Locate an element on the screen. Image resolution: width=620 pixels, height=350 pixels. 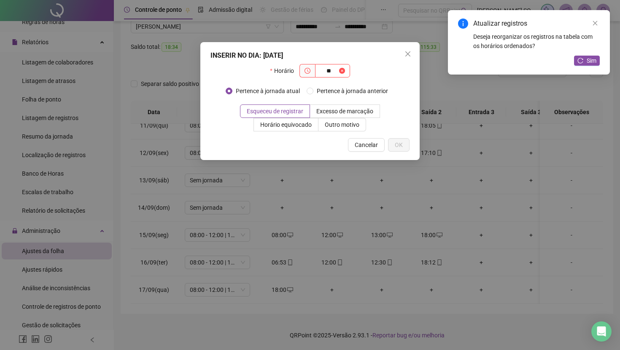
div: Deseja reorganizar os registros na tabela com os horários ordenados? is located at coordinates (536, 41).